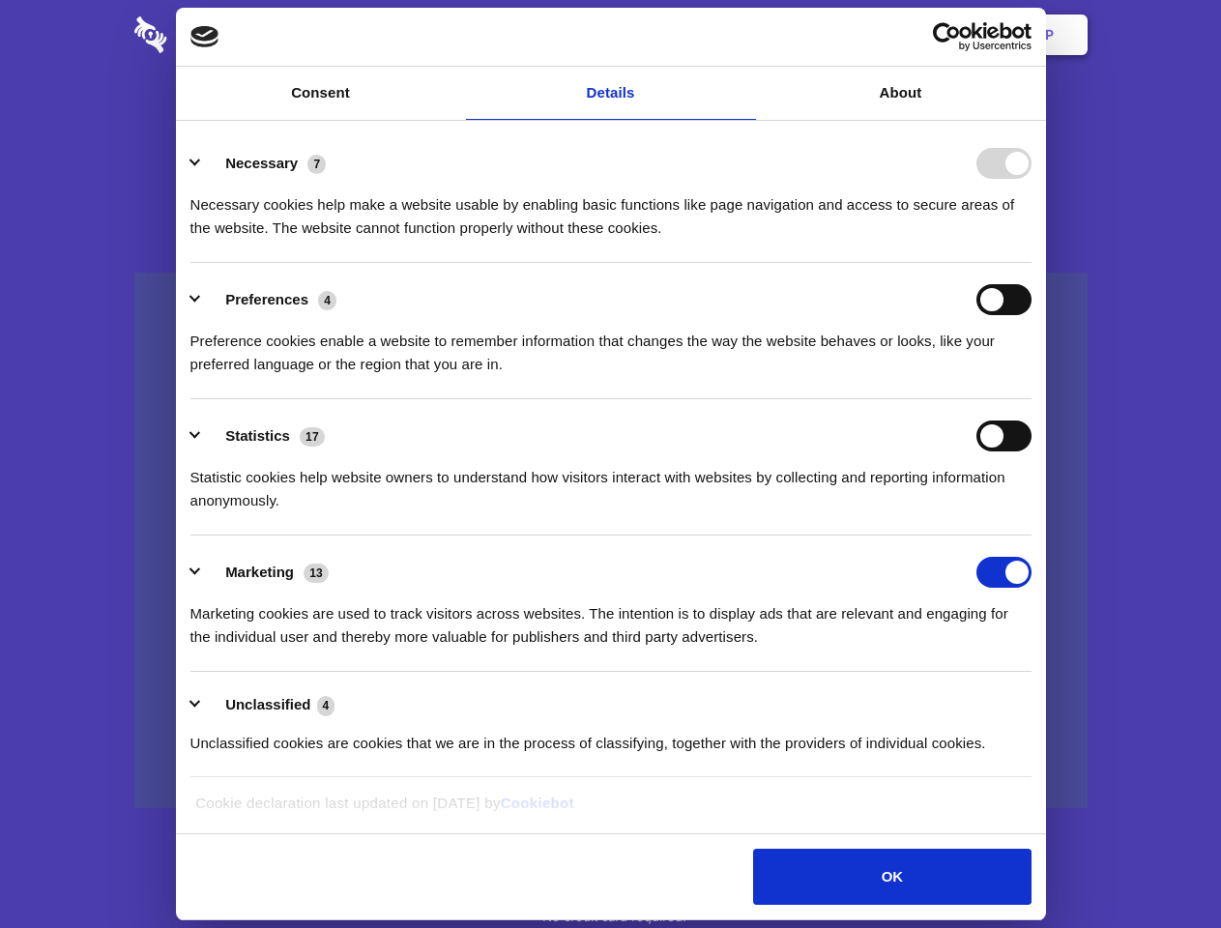 The width and height of the screenshot is (1221, 928). I want to click on button: OK, so click(891, 877).